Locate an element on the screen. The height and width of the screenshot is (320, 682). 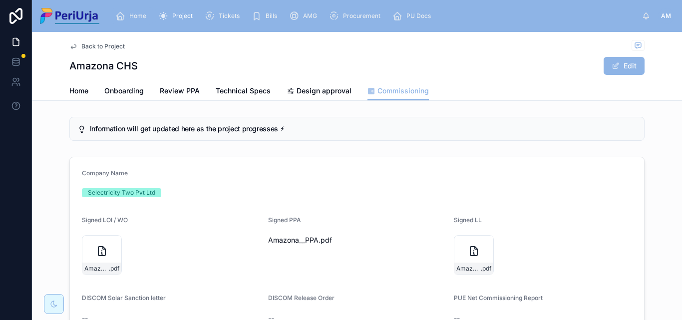
div: Selectricity Two Pvt Ltd is located at coordinates (121, 193).